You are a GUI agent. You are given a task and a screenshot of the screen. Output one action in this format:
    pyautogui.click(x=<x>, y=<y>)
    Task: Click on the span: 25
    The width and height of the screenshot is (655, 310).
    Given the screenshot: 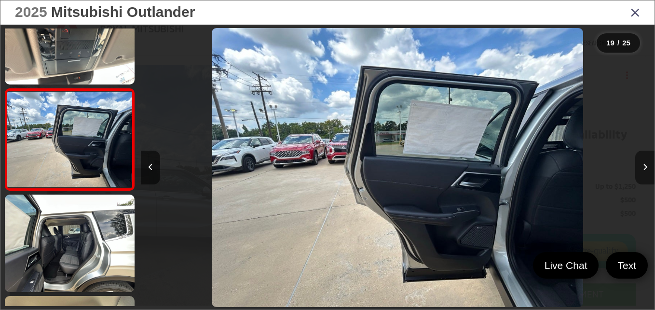 What is the action you would take?
    pyautogui.click(x=627, y=42)
    